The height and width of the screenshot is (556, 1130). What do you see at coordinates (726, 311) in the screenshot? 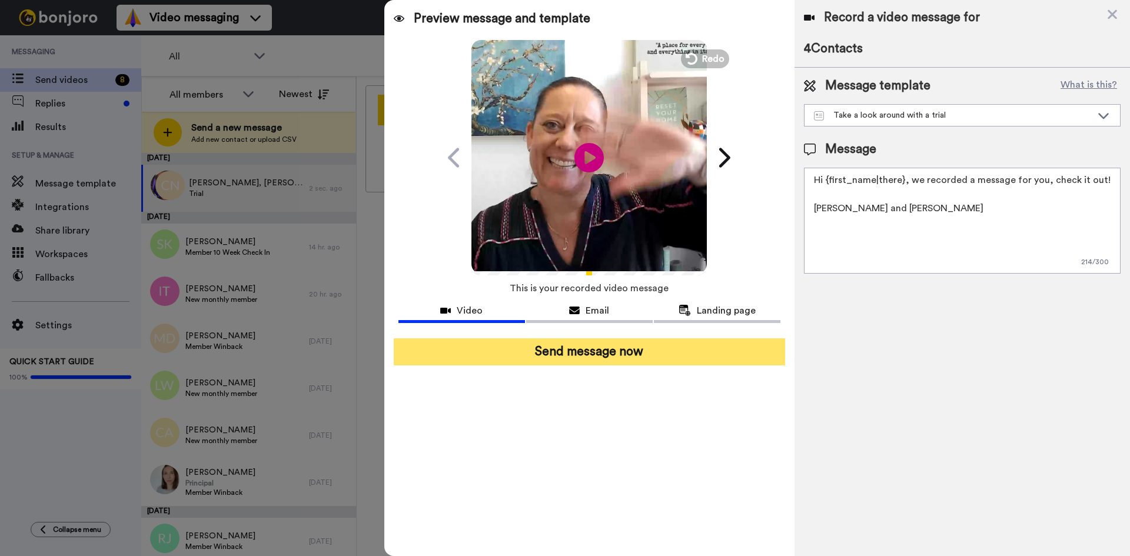
I see `span: Landing page` at bounding box center [726, 311].